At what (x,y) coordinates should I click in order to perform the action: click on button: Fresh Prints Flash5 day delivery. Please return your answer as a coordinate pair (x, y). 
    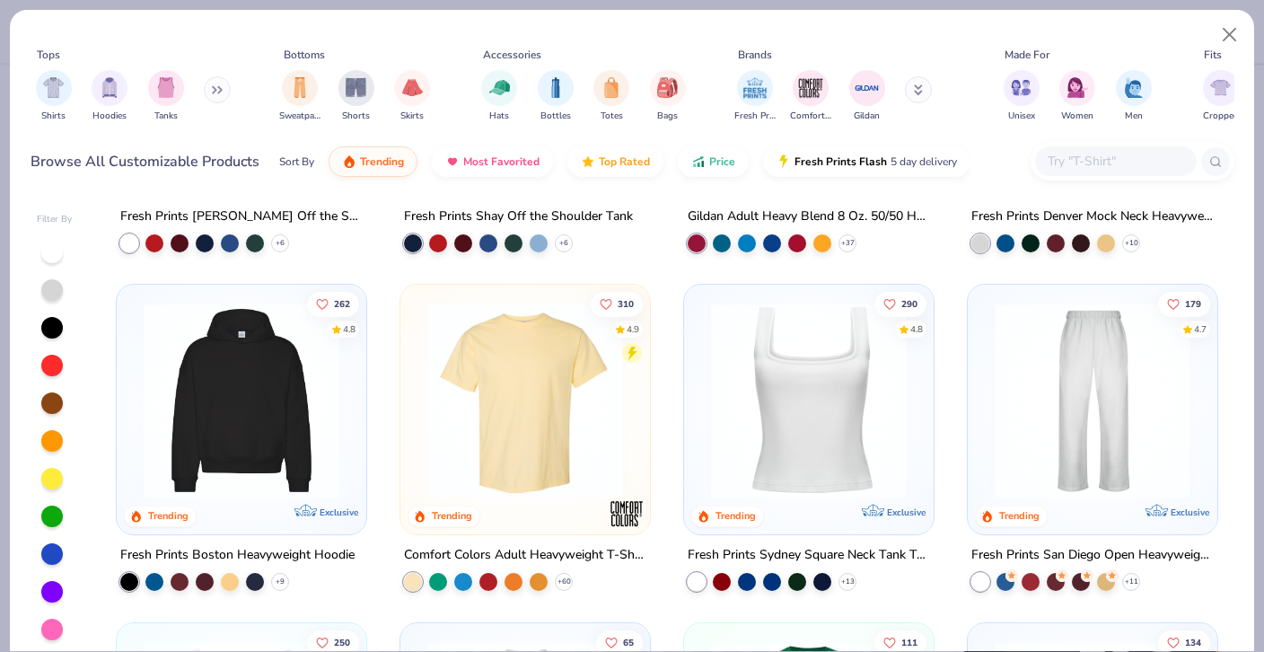
    Looking at the image, I should click on (866, 162).